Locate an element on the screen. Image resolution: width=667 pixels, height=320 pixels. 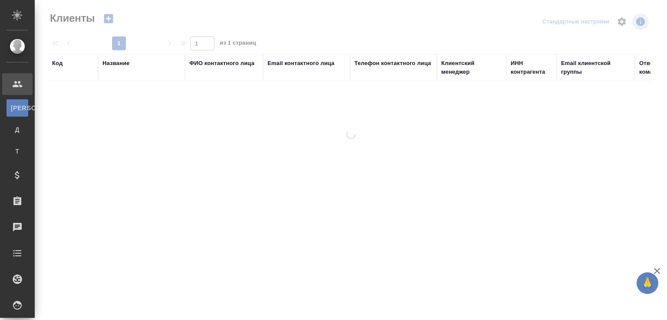
div: Телефон контактного лица is located at coordinates (392, 63).